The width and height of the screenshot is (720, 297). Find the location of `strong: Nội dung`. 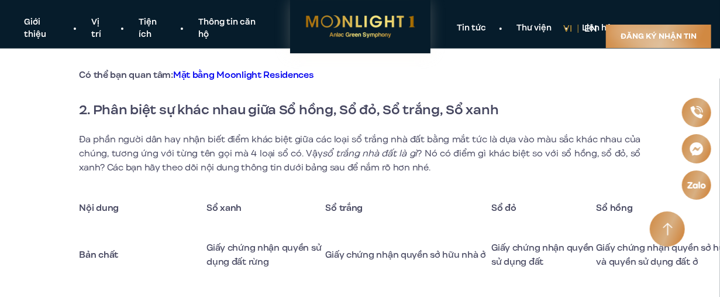

strong: Nội dung is located at coordinates (99, 208).